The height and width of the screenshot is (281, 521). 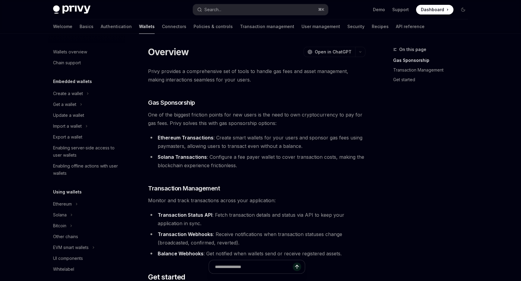 I want to click on a: Connectors, so click(x=174, y=27).